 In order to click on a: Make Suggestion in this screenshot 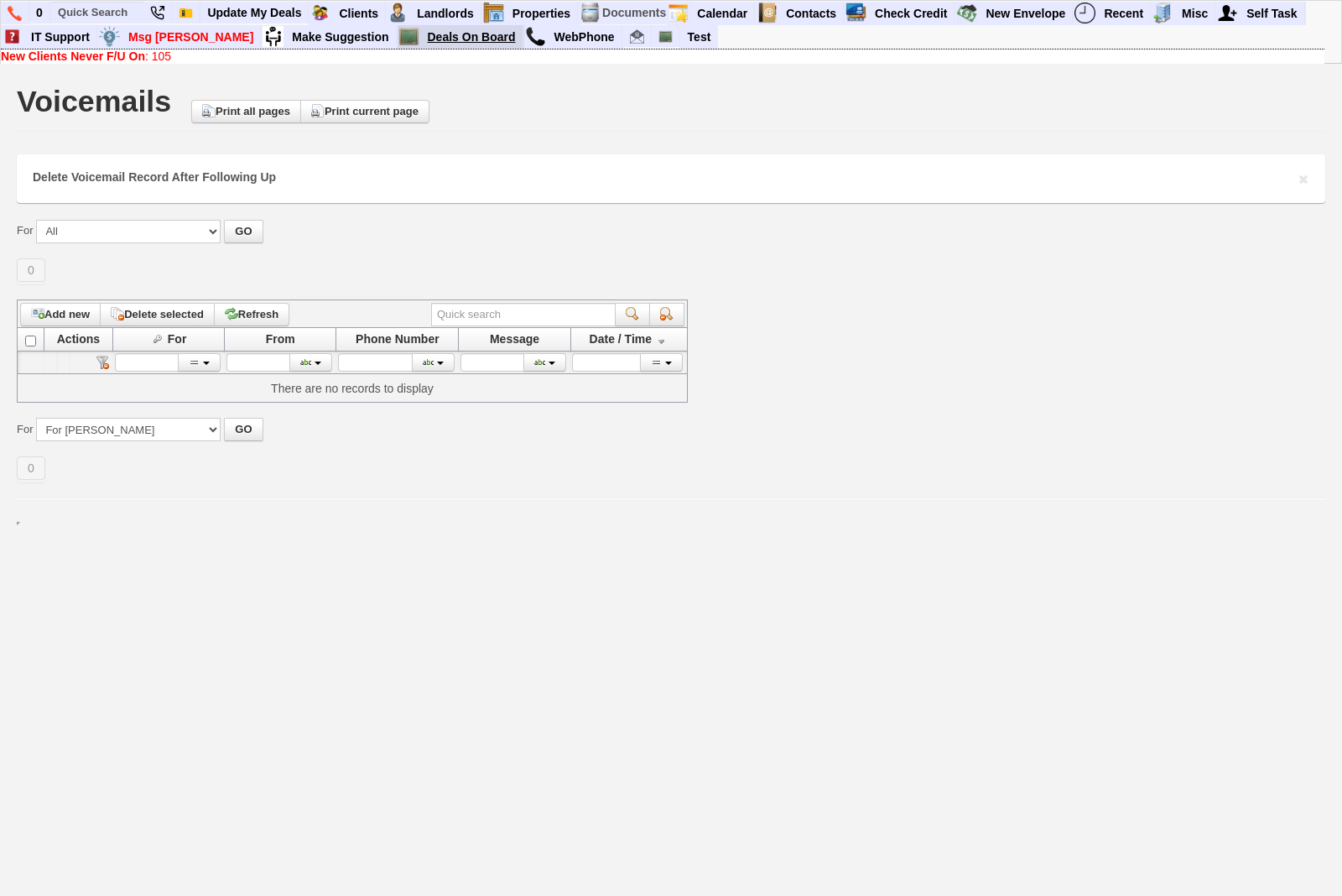, I will do `click(340, 37)`.